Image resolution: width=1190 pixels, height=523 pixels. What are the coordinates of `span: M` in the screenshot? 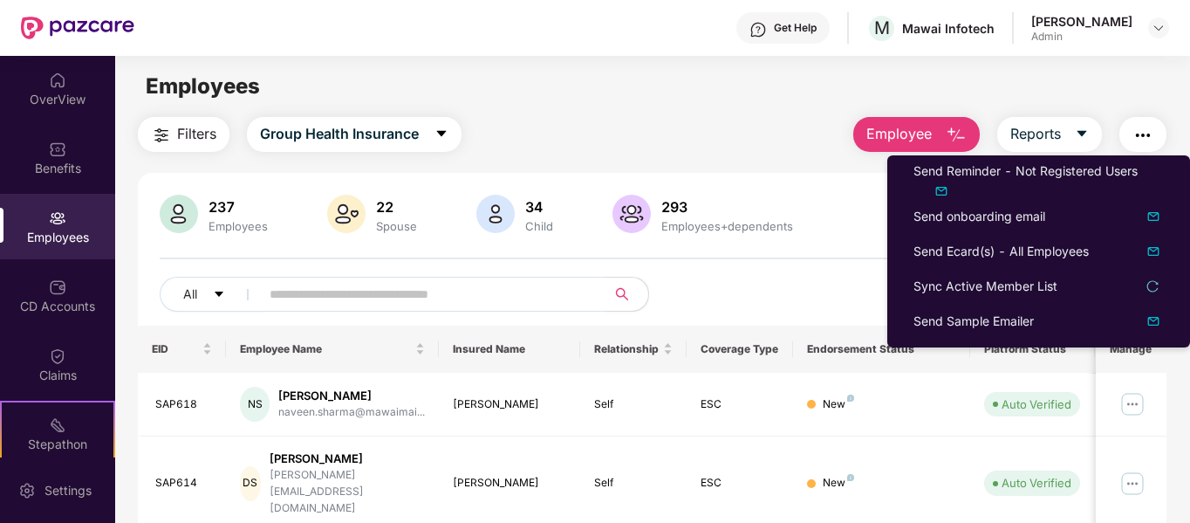 It's located at (882, 28).